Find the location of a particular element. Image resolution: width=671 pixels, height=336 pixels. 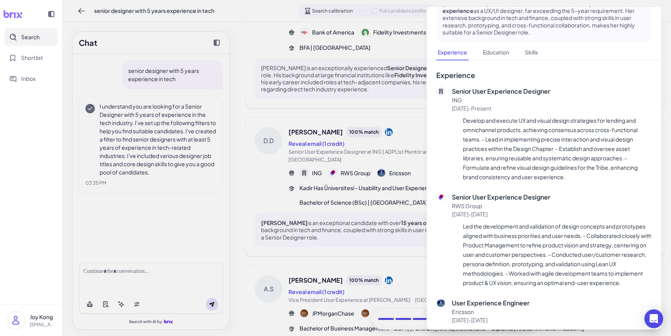

button: Shortlist is located at coordinates (31, 58).